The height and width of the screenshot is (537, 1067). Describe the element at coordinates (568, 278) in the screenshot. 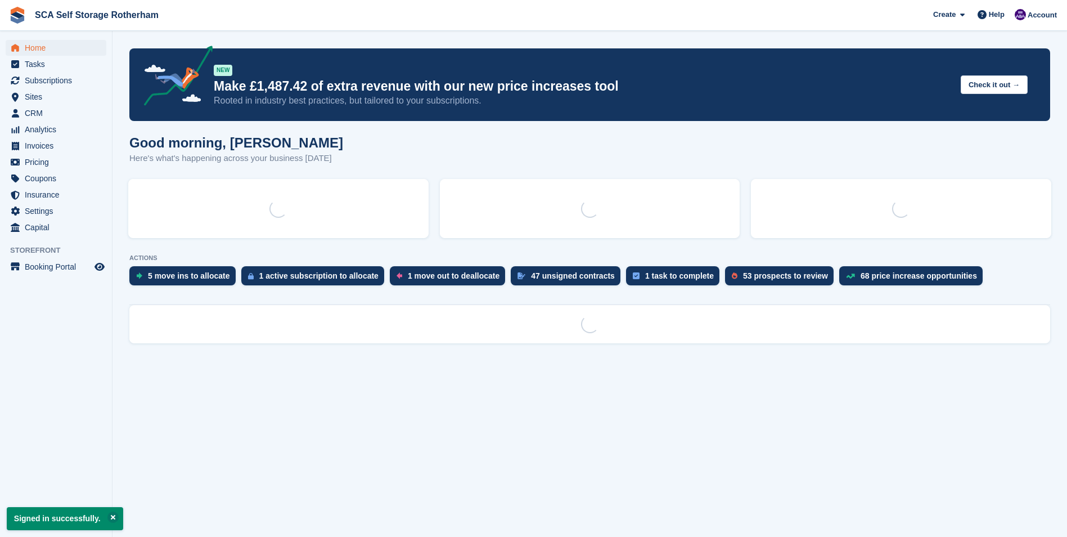

I see `a: 47 unsigned contracts` at that location.